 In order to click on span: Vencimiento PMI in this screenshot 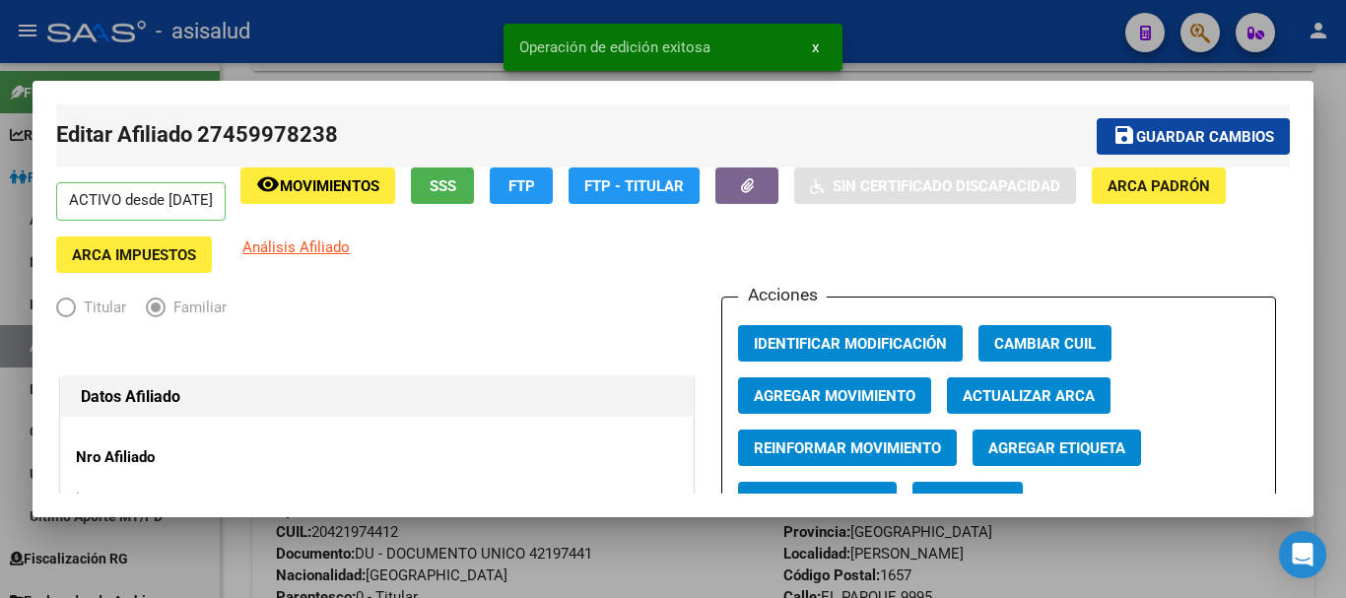, I will do `click(817, 500)`.